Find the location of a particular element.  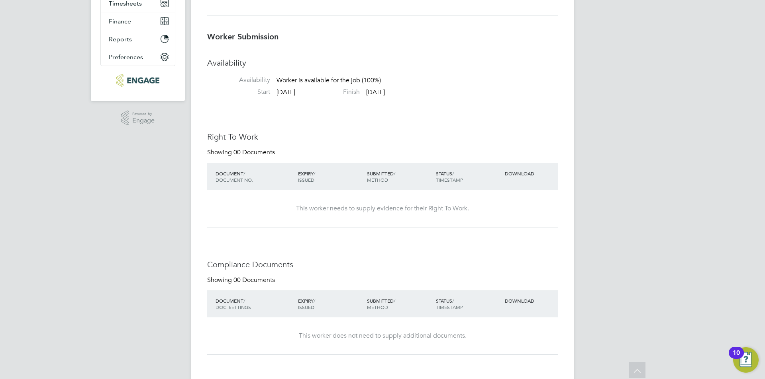

a: Powered byEngage is located at coordinates (138, 118).